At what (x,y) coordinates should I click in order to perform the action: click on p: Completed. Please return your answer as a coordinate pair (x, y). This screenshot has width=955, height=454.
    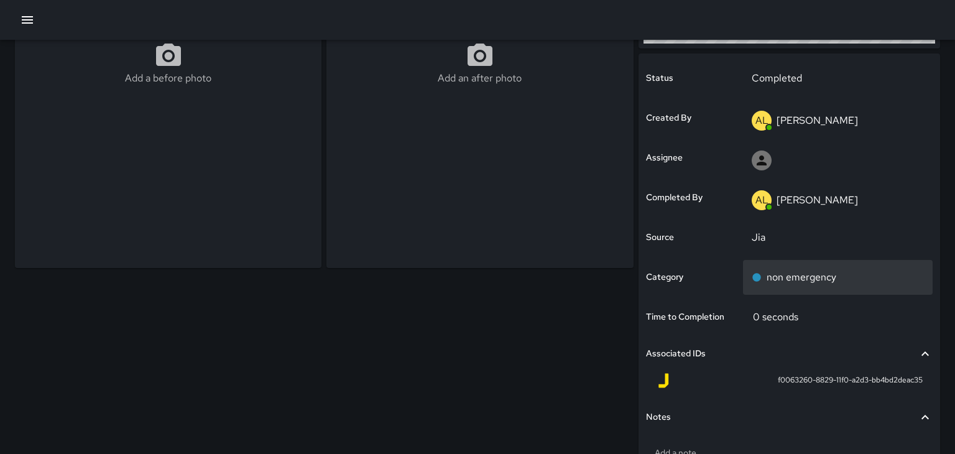
    Looking at the image, I should click on (838, 78).